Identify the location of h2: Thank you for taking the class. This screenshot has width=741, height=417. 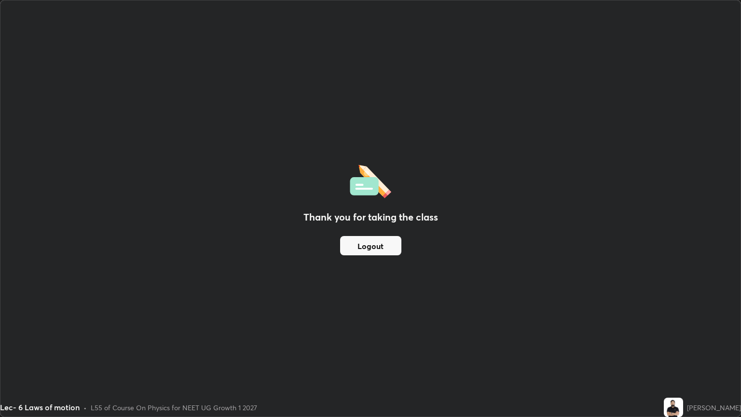
(371, 217).